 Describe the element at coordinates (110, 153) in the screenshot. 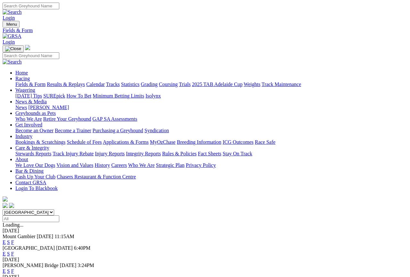

I see `a: Injury Reports` at that location.